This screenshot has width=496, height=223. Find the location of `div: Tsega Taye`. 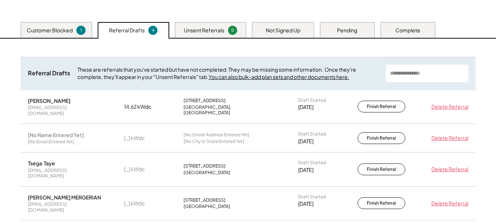

div: Tsega Taye is located at coordinates (41, 163).